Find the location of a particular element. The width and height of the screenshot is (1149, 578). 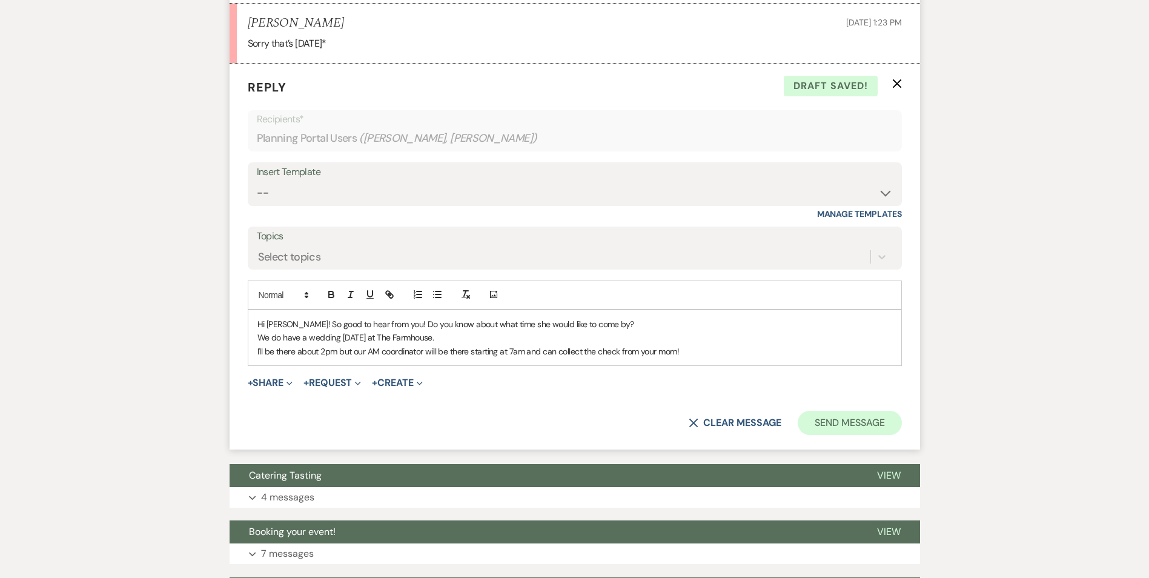

p: 4 messages is located at coordinates (288, 497).